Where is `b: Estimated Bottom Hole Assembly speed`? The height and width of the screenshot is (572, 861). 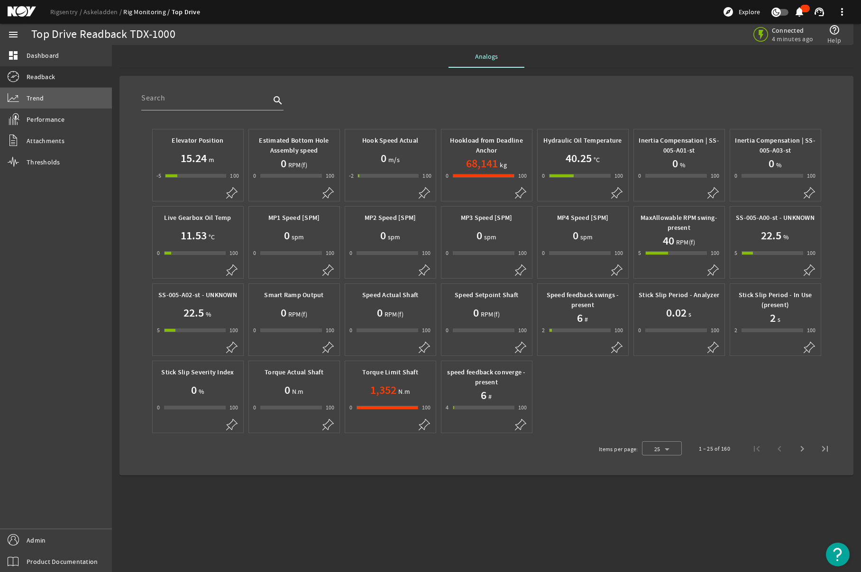
b: Estimated Bottom Hole Assembly speed is located at coordinates (293, 146).